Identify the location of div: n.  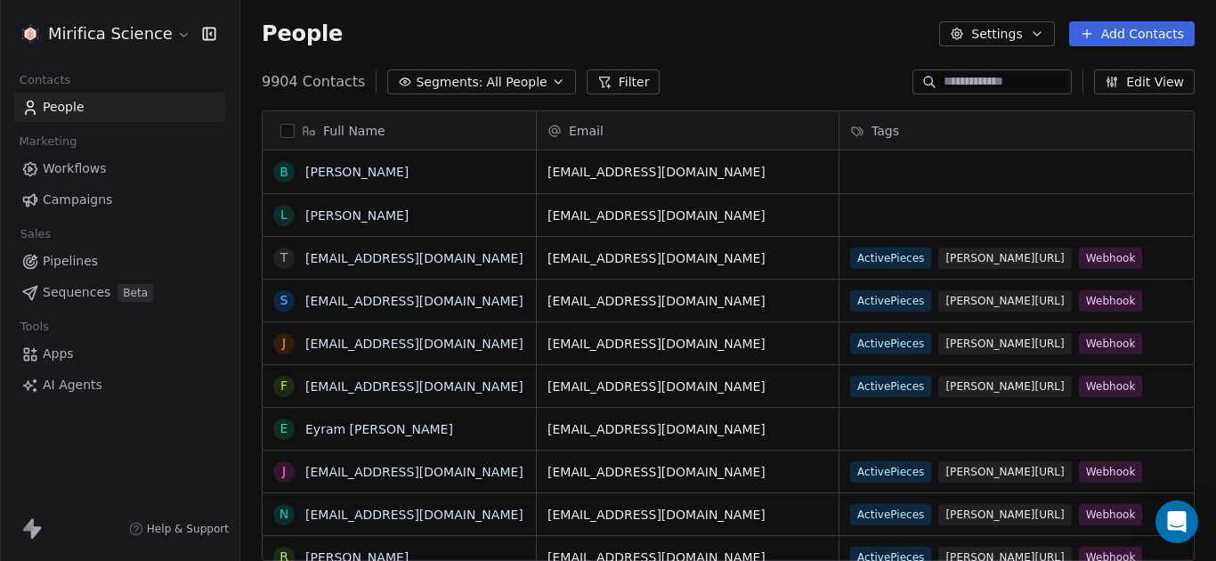
(284, 514).